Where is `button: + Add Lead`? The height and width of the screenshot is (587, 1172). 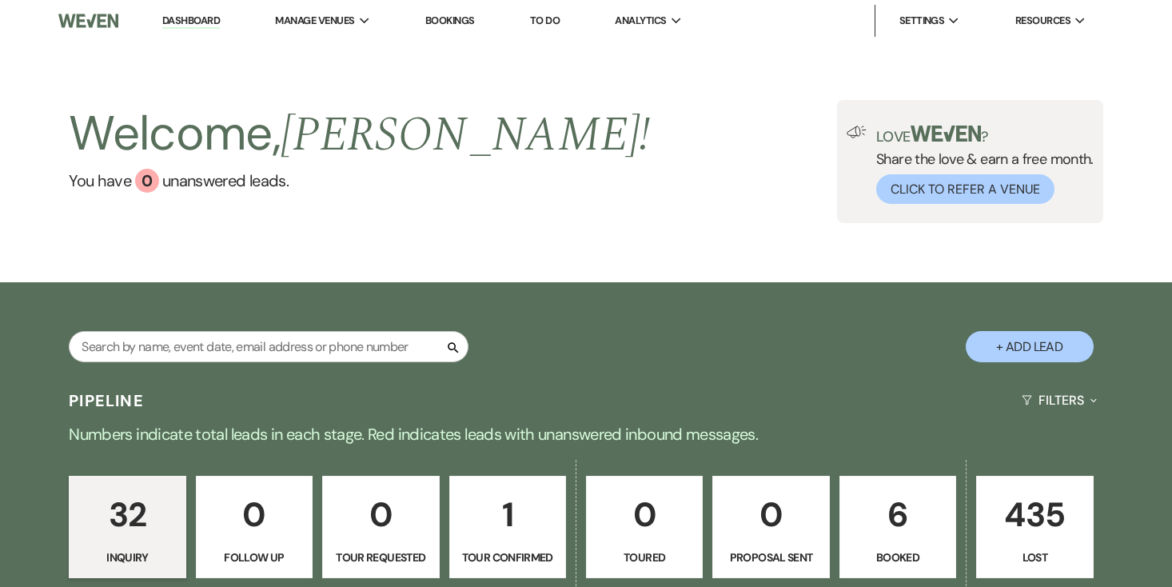 button: + Add Lead is located at coordinates (1029, 346).